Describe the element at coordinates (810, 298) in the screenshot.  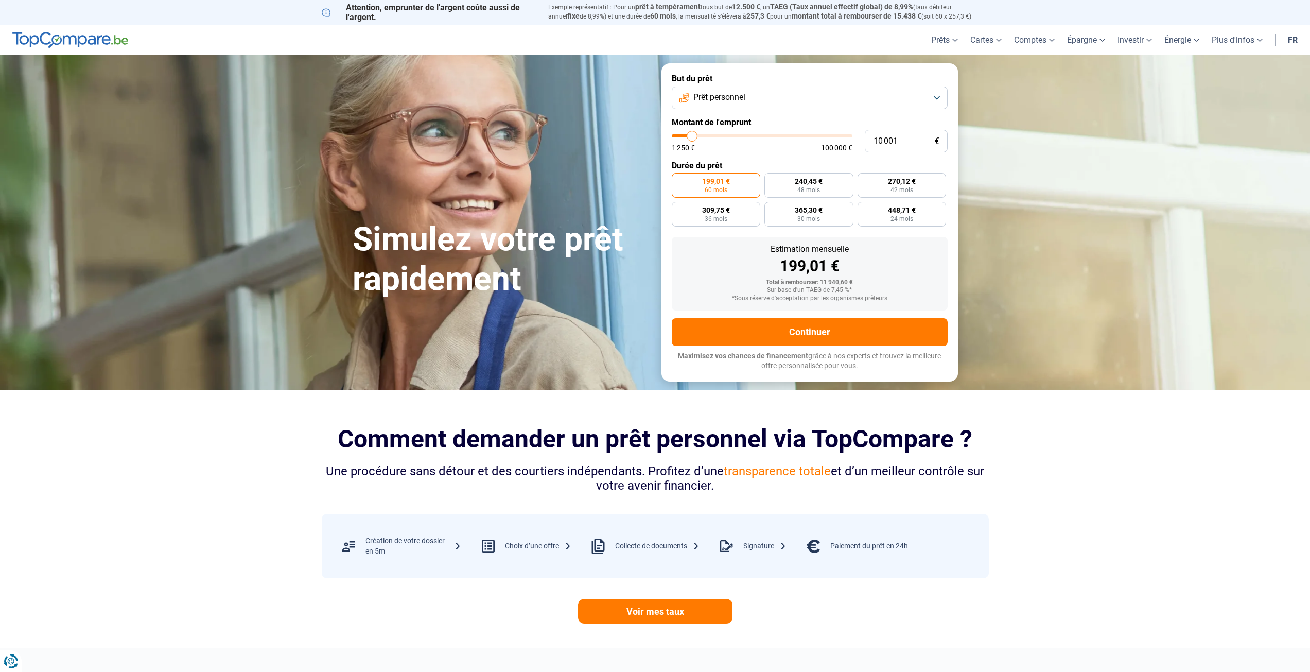
I see `div: *Sous réserve d'acceptation par les organismes prêteurs` at that location.